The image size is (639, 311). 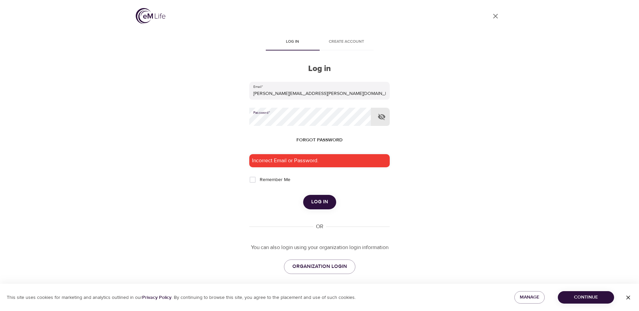 What do you see at coordinates (320, 267) in the screenshot?
I see `span: ORGANIZATION LOGIN` at bounding box center [320, 267].